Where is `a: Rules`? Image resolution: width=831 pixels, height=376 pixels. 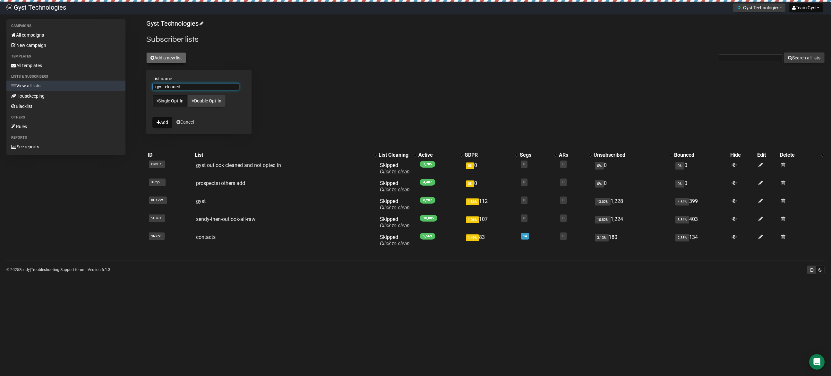
a: Rules is located at coordinates (66, 126).